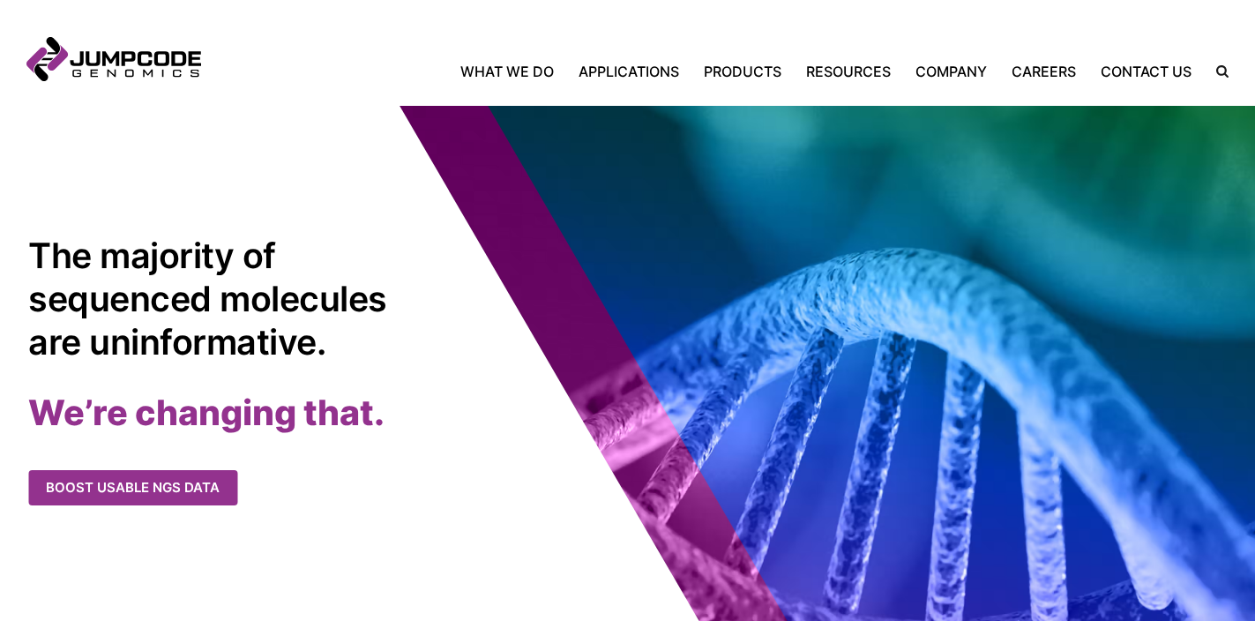 This screenshot has height=621, width=1255. What do you see at coordinates (951, 71) in the screenshot?
I see `a: Company` at bounding box center [951, 71].